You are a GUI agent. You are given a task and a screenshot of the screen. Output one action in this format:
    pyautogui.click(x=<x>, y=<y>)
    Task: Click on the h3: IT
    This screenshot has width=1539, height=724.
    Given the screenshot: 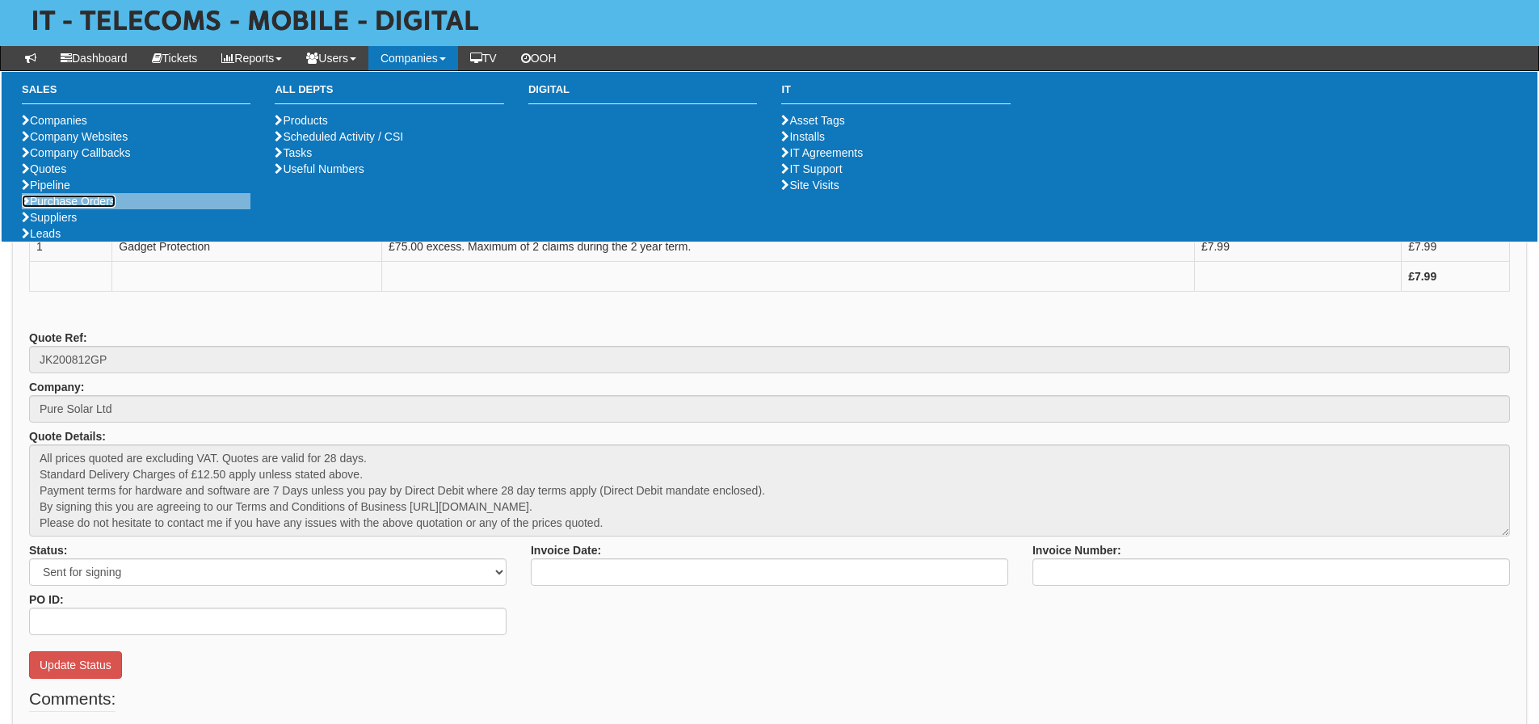 What is the action you would take?
    pyautogui.click(x=895, y=94)
    